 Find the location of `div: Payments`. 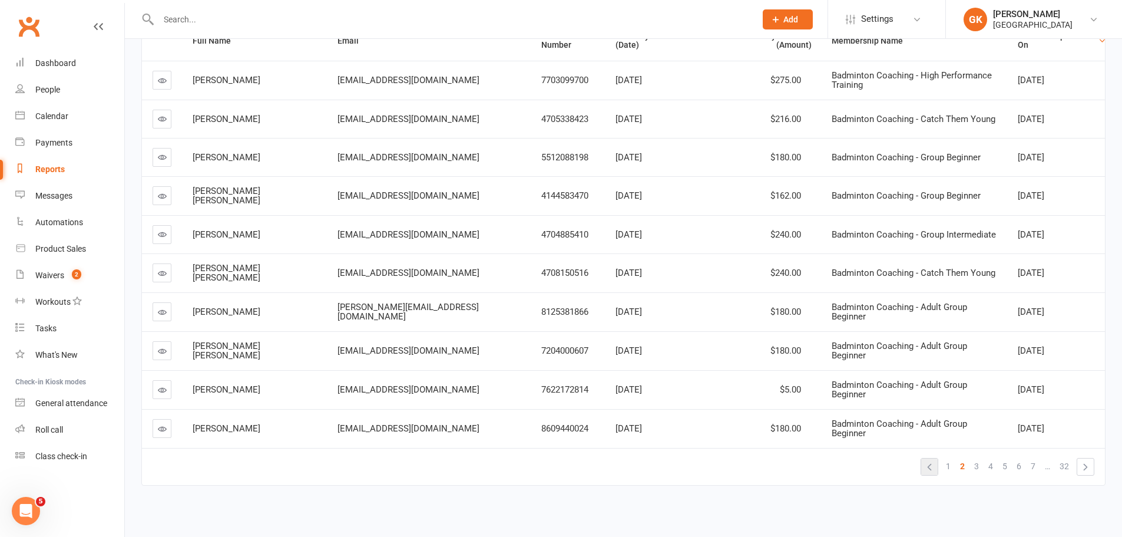

div: Payments is located at coordinates (54, 143).